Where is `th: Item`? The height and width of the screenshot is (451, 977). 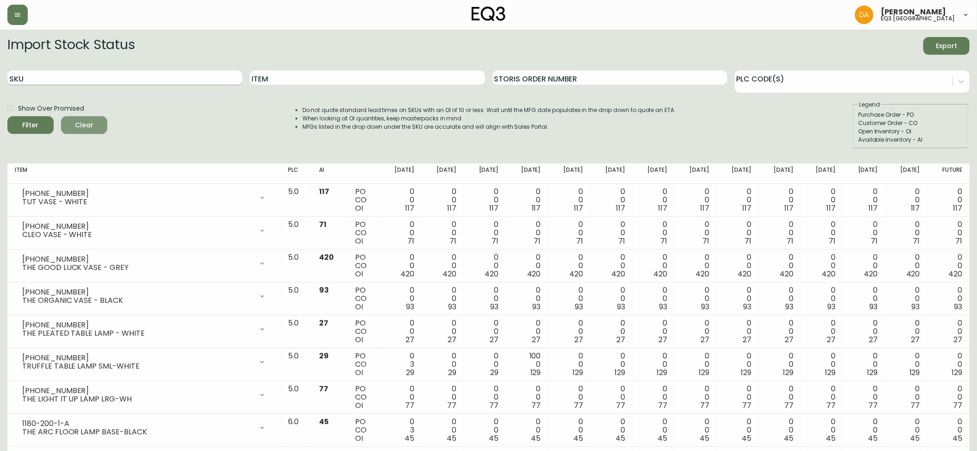
th: Item is located at coordinates (144, 173).